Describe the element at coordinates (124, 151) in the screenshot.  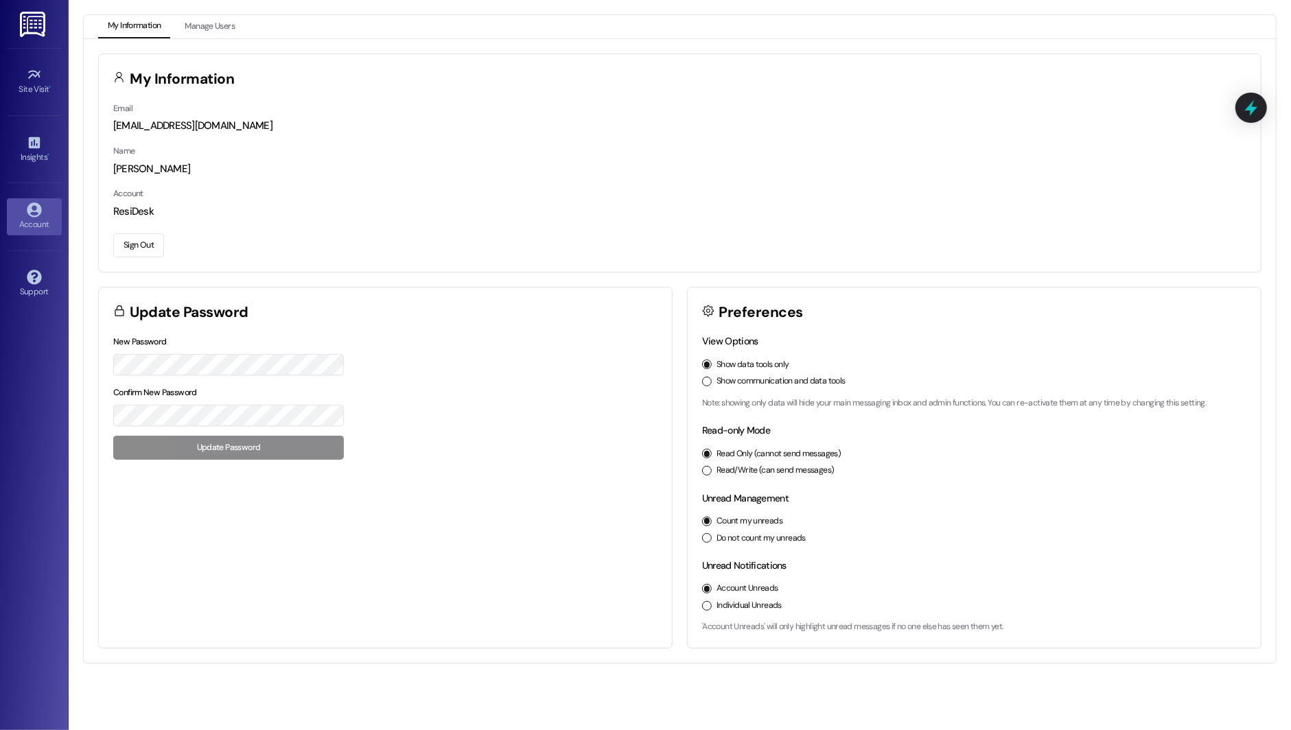
I see `label: Name` at that location.